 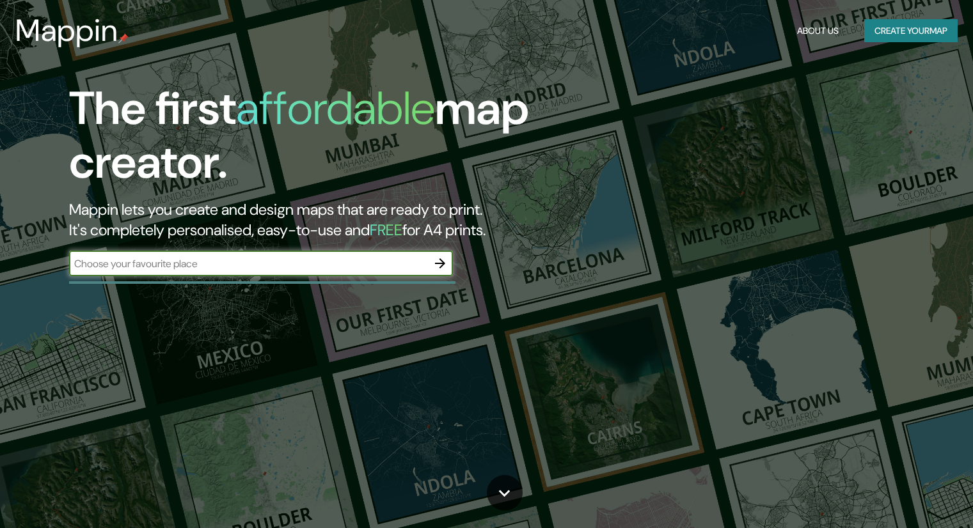 What do you see at coordinates (817, 31) in the screenshot?
I see `button: About Us` at bounding box center [817, 31].